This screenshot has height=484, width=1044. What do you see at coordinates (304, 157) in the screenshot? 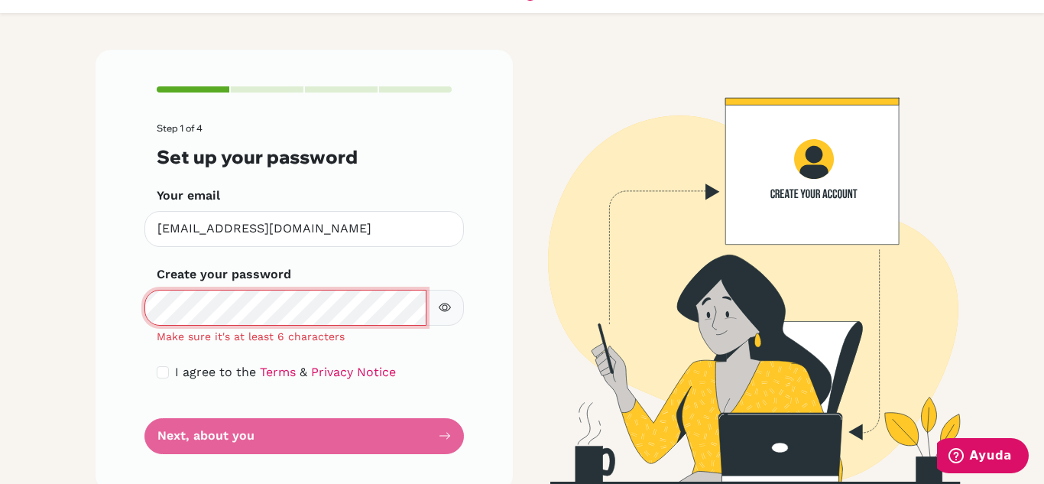
I see `h3: Set up your password` at bounding box center [304, 157].